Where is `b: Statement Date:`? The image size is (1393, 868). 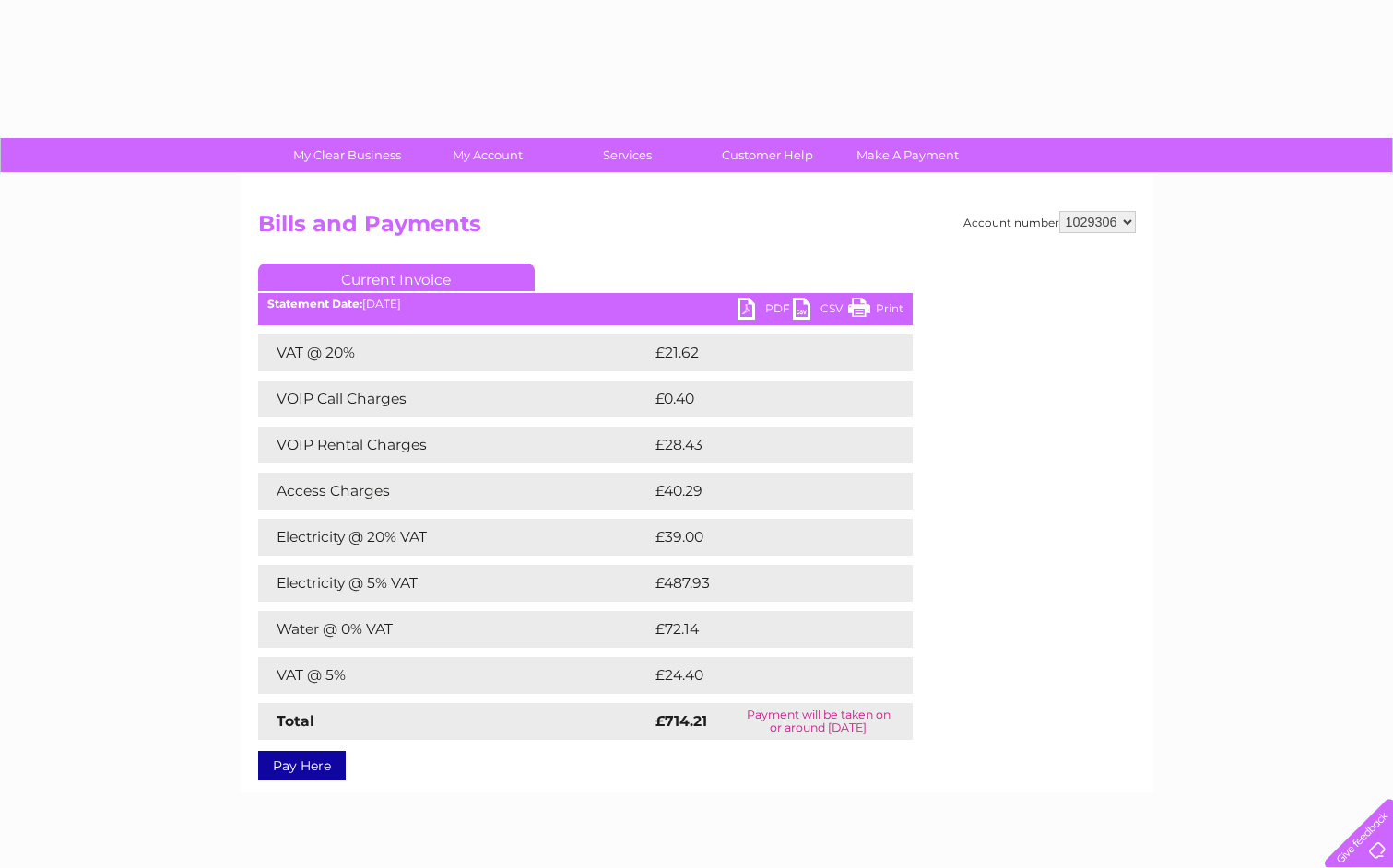
b: Statement Date: is located at coordinates (314, 304).